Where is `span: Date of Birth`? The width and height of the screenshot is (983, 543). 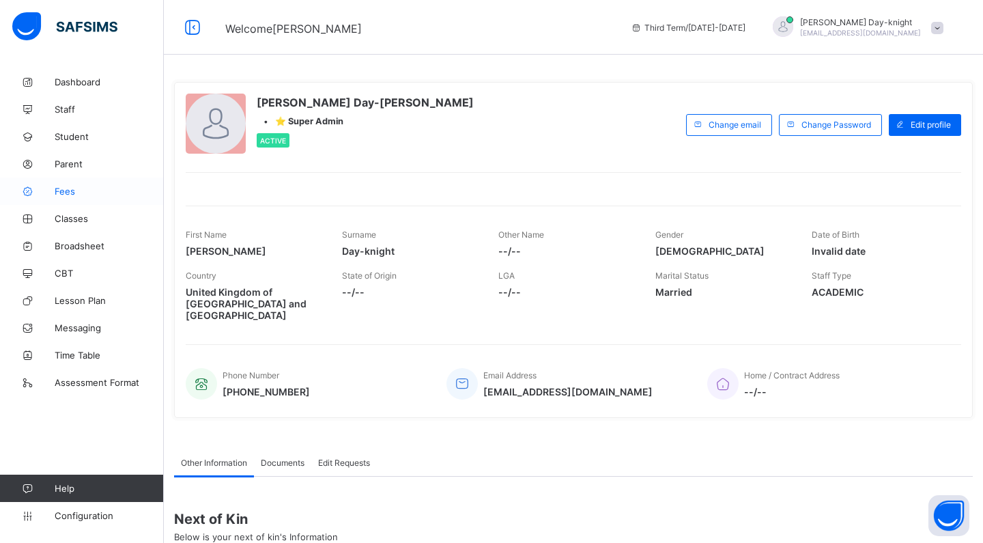
span: Date of Birth is located at coordinates (836, 234).